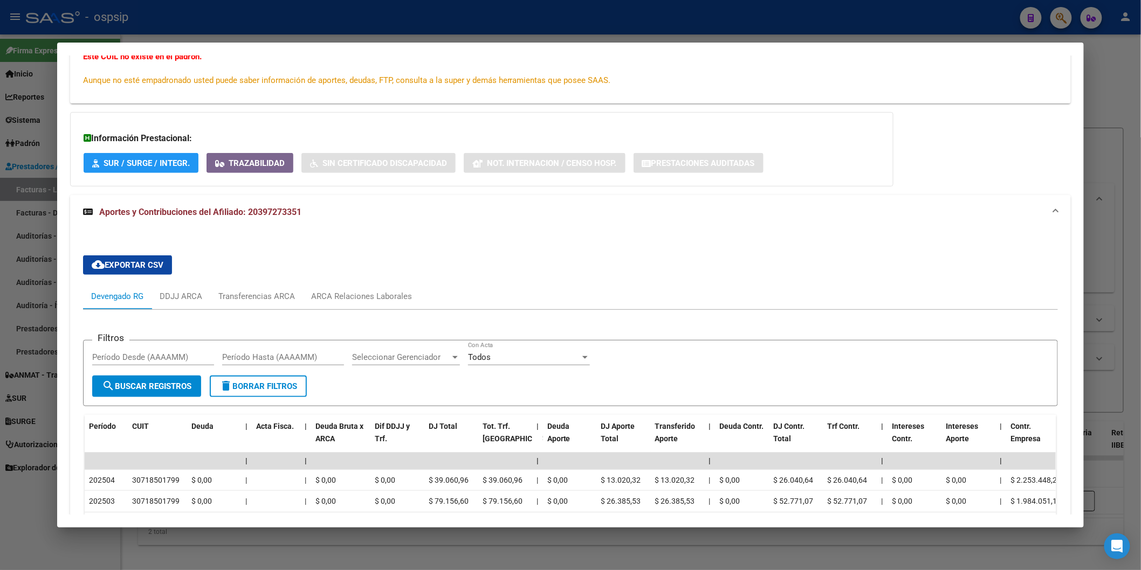  Describe the element at coordinates (570, 68) in the screenshot. I see `div: Datos de Empadronamiento` at that location.